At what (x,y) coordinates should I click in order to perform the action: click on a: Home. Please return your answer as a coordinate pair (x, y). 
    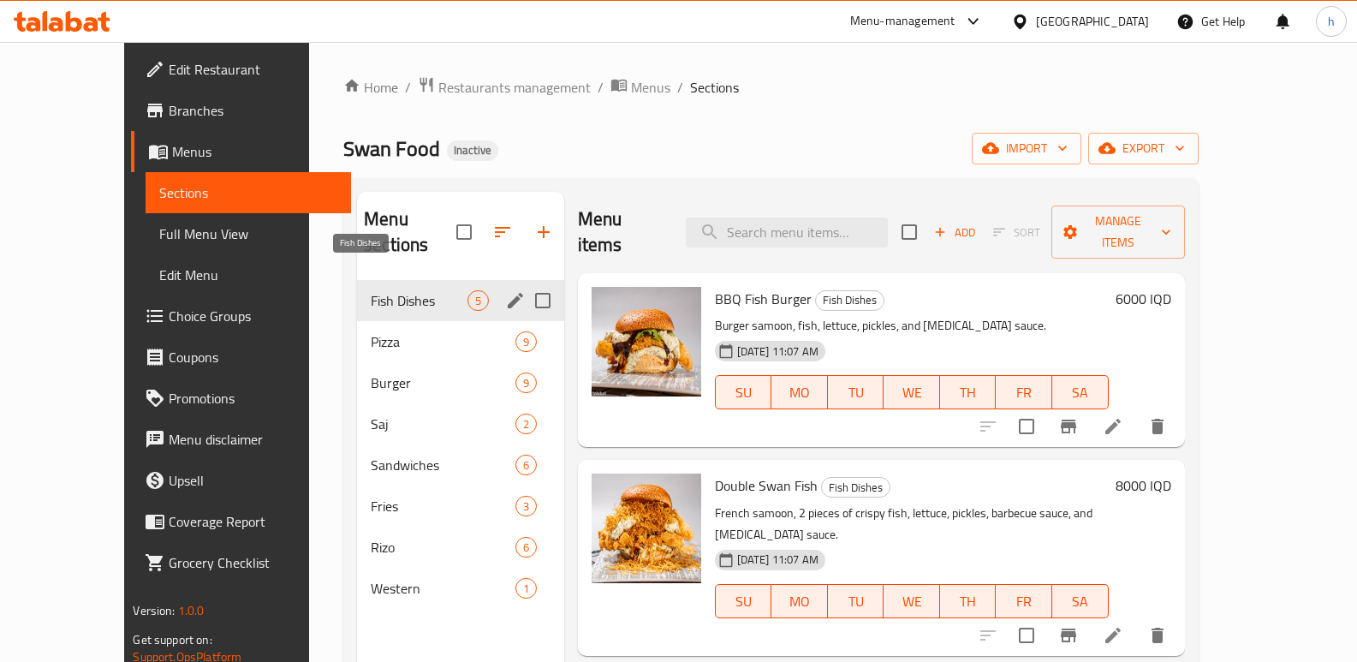
    Looking at the image, I should click on (371, 87).